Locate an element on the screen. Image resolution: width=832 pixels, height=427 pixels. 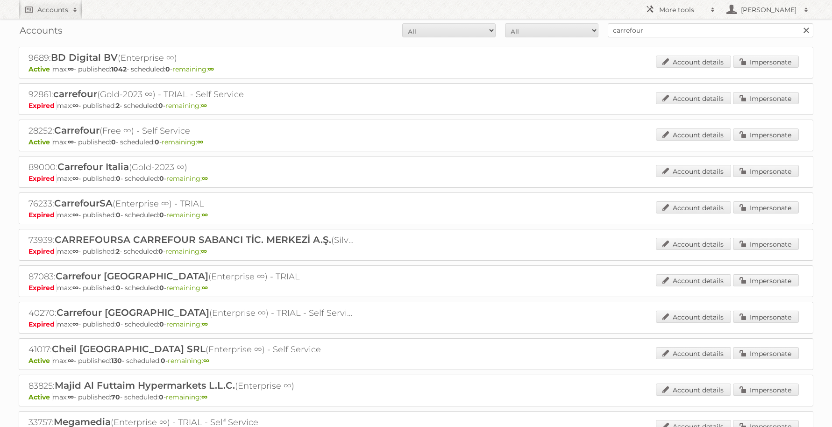
h2: 73939: (Silver-2023 ∞) - TRIAL is located at coordinates (192, 240).